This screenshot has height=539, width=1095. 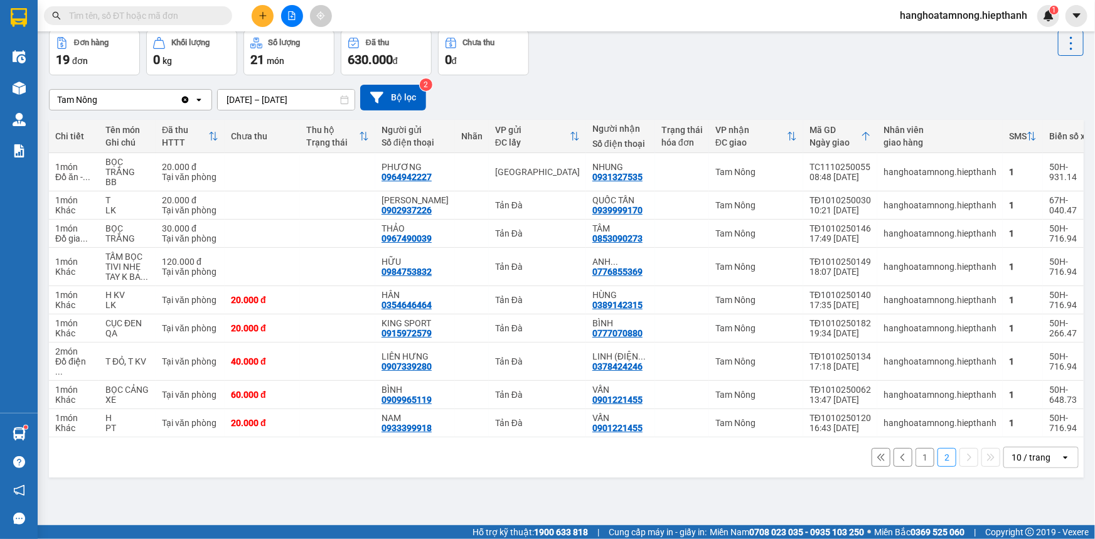 I want to click on div: NAM, so click(x=415, y=418).